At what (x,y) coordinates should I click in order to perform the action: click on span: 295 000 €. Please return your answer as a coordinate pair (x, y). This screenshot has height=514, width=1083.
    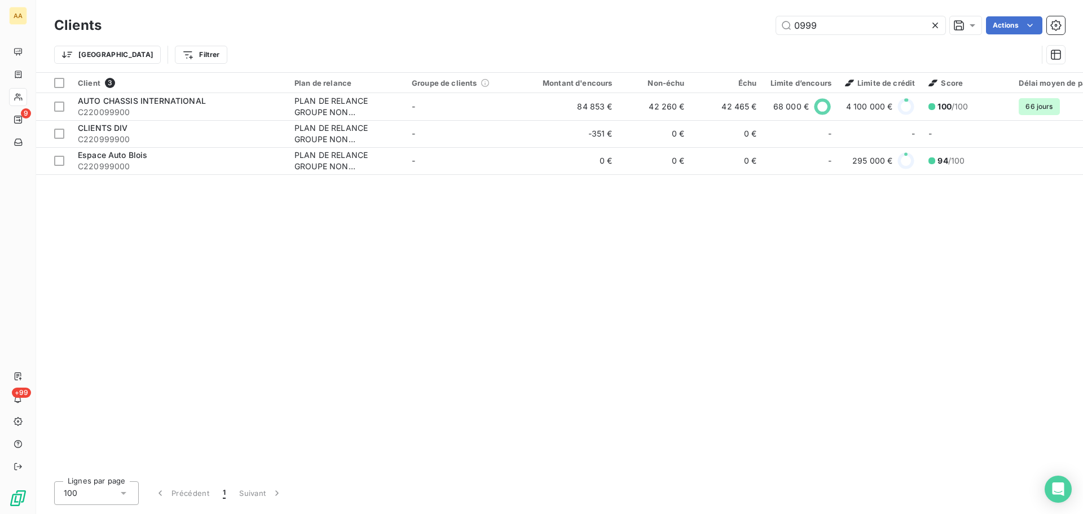
    Looking at the image, I should click on (872, 161).